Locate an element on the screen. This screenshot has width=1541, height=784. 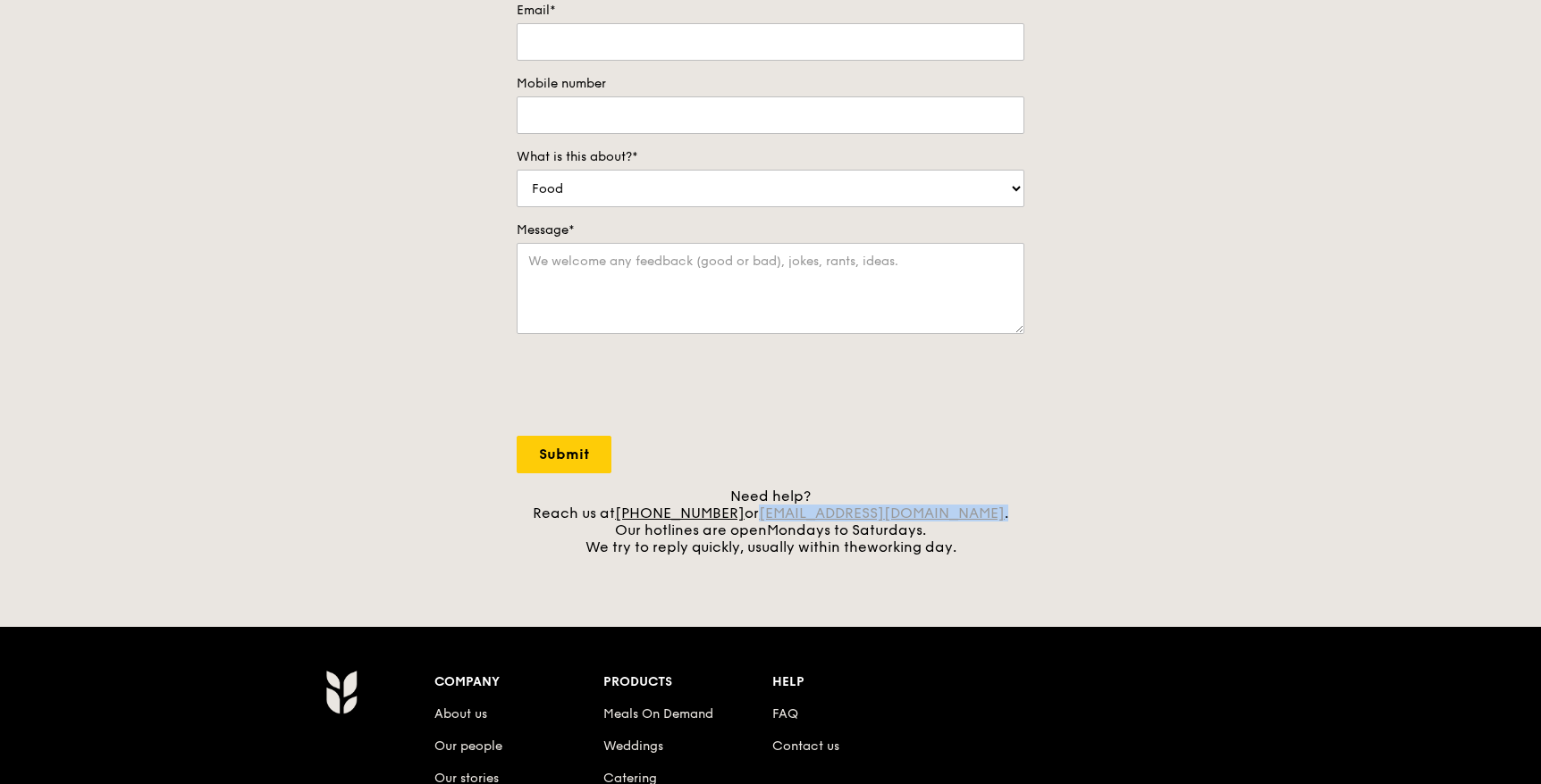
a: FAQ is located at coordinates (784, 714).